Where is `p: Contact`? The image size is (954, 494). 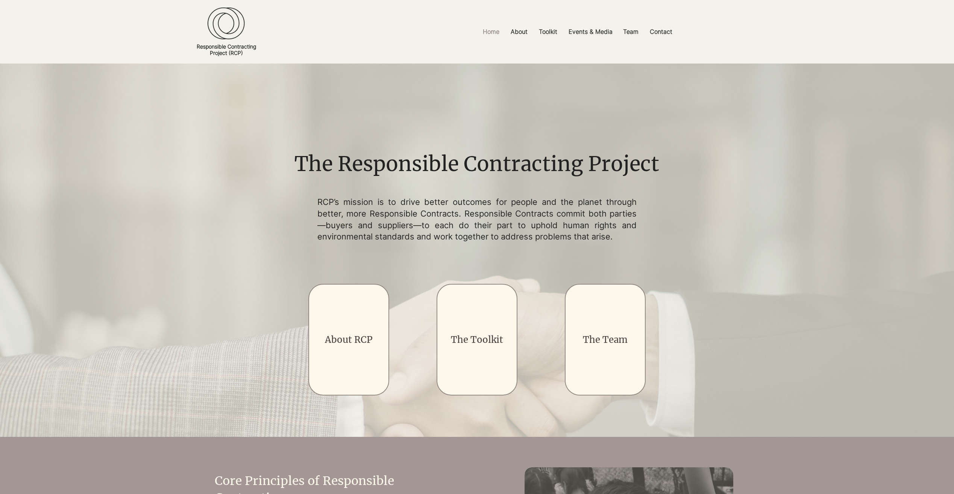
p: Contact is located at coordinates (661, 32).